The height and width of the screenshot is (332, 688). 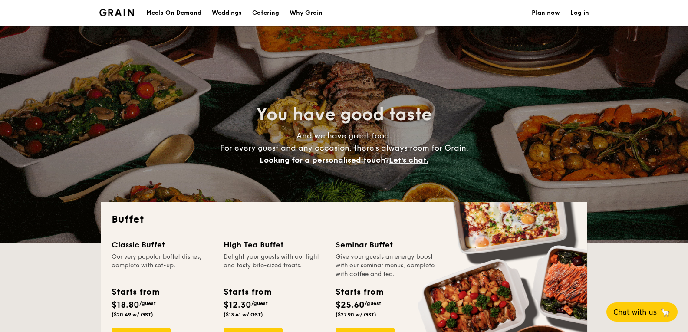 I want to click on div: High Tea Buffet, so click(x=274, y=245).